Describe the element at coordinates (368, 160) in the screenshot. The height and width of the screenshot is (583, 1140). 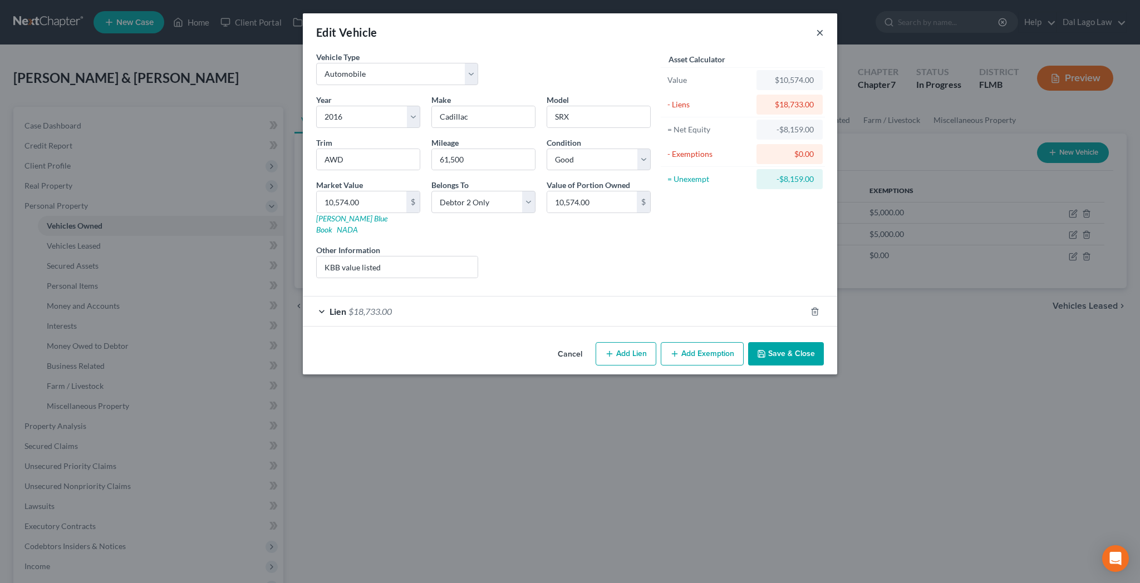
I see `input: ex. LS, LT, etc` at that location.